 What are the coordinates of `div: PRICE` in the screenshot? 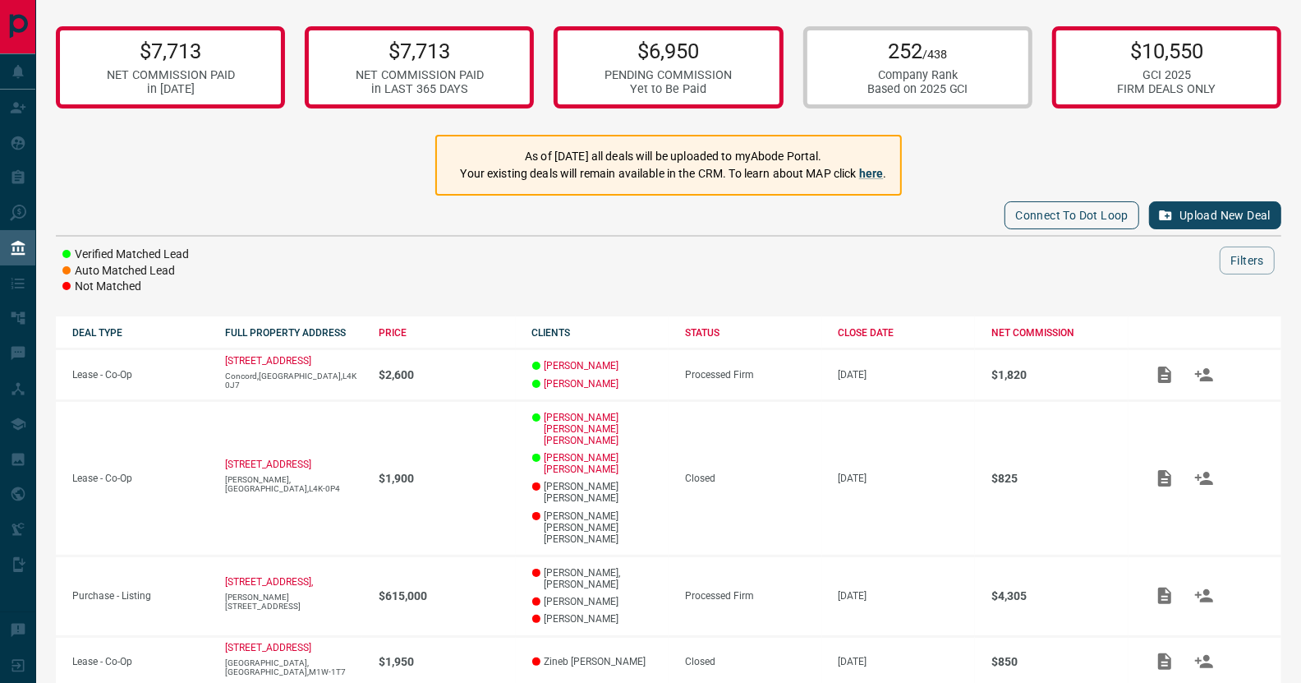 It's located at (447, 333).